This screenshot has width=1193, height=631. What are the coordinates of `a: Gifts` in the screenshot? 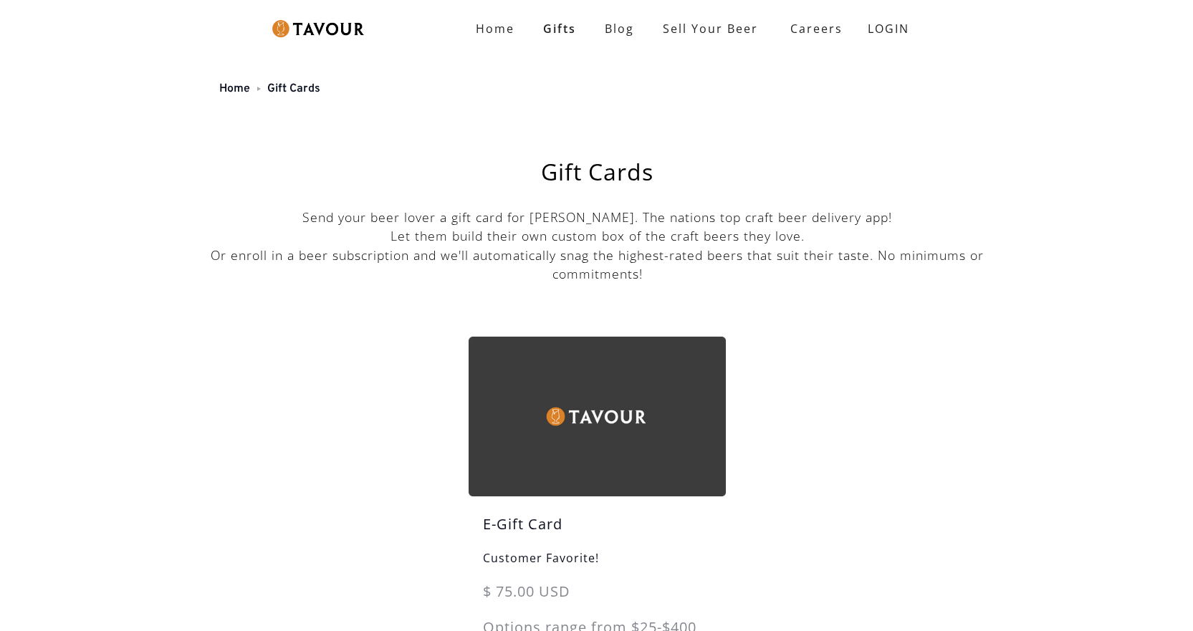 It's located at (560, 29).